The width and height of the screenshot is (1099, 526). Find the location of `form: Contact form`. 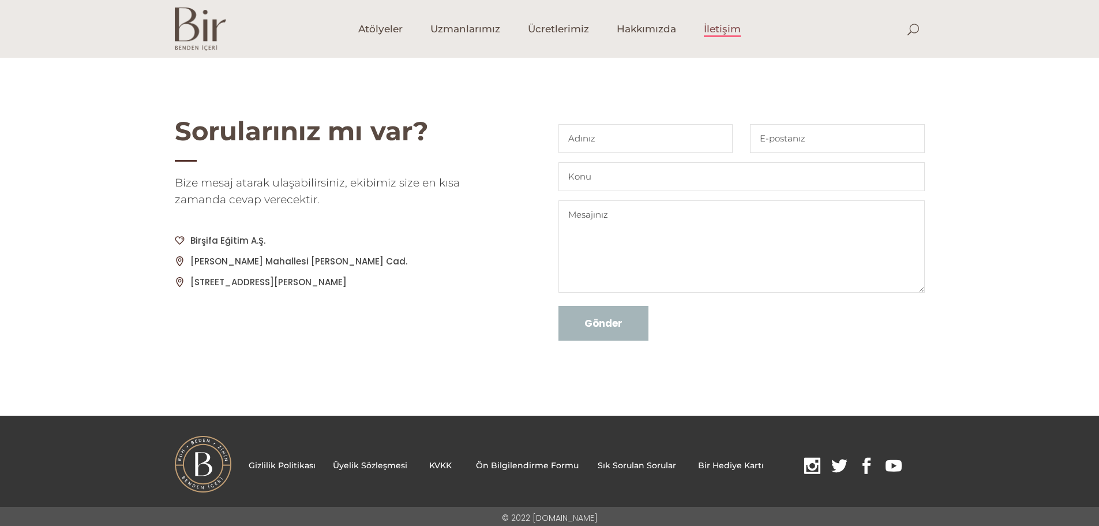

form: Contact form is located at coordinates (742, 232).